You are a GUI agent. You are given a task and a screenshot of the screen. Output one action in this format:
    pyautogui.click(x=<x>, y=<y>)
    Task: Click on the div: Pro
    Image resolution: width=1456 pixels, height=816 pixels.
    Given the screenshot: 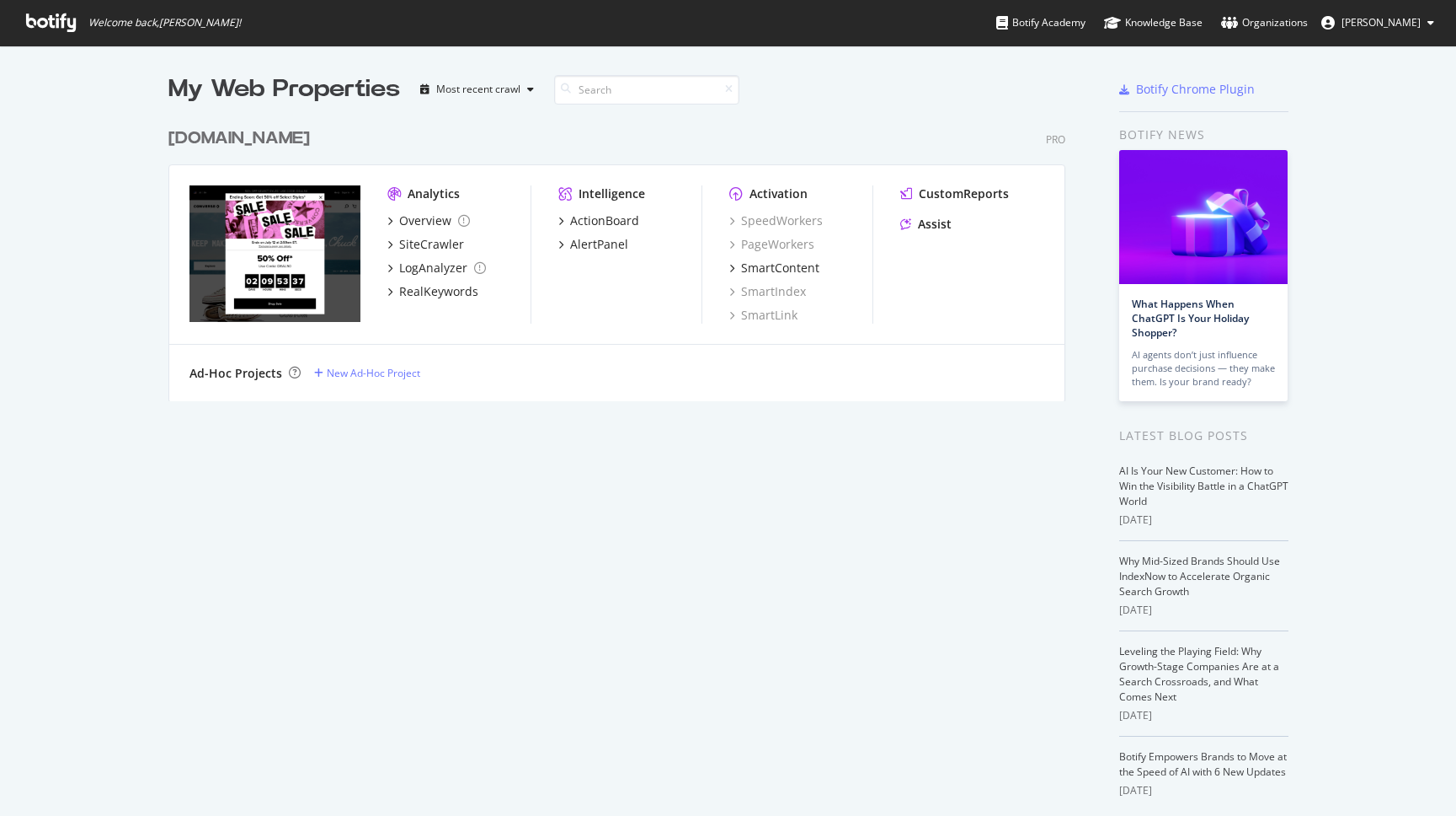 What is the action you would take?
    pyautogui.click(x=1055, y=139)
    